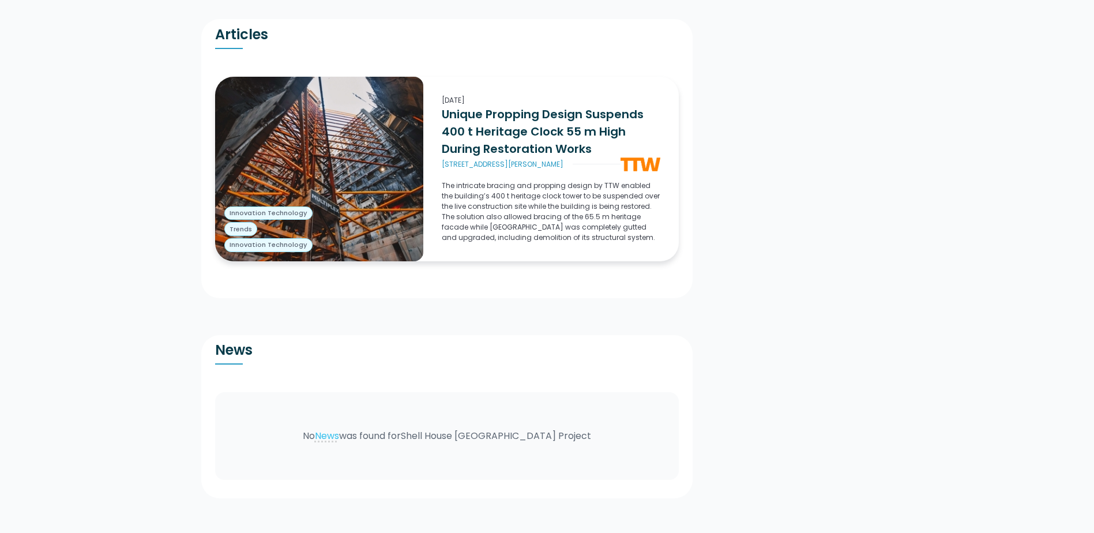 The image size is (1094, 533). What do you see at coordinates (352, 436) in the screenshot?
I see `div: No was found for` at bounding box center [352, 436].